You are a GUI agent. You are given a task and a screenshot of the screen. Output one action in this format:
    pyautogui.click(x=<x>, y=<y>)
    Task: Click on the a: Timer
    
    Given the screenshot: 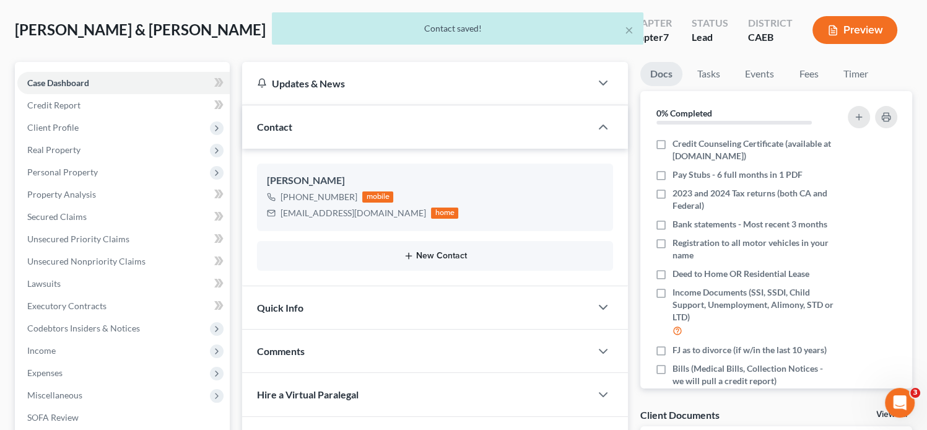 What is the action you would take?
    pyautogui.click(x=856, y=74)
    